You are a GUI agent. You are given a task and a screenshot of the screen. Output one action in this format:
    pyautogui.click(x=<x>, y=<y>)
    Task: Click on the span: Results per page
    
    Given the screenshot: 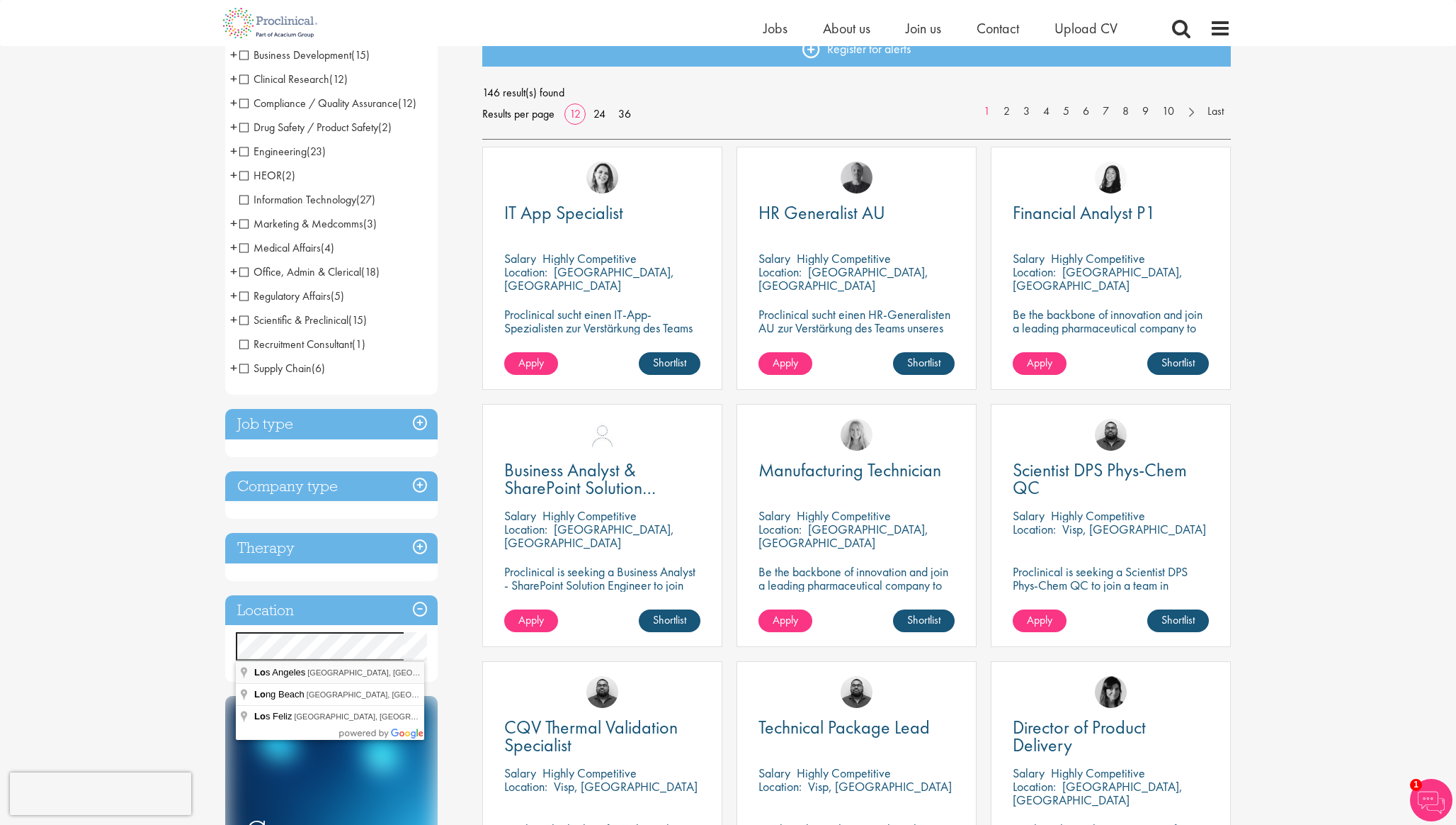 What is the action you would take?
    pyautogui.click(x=519, y=114)
    